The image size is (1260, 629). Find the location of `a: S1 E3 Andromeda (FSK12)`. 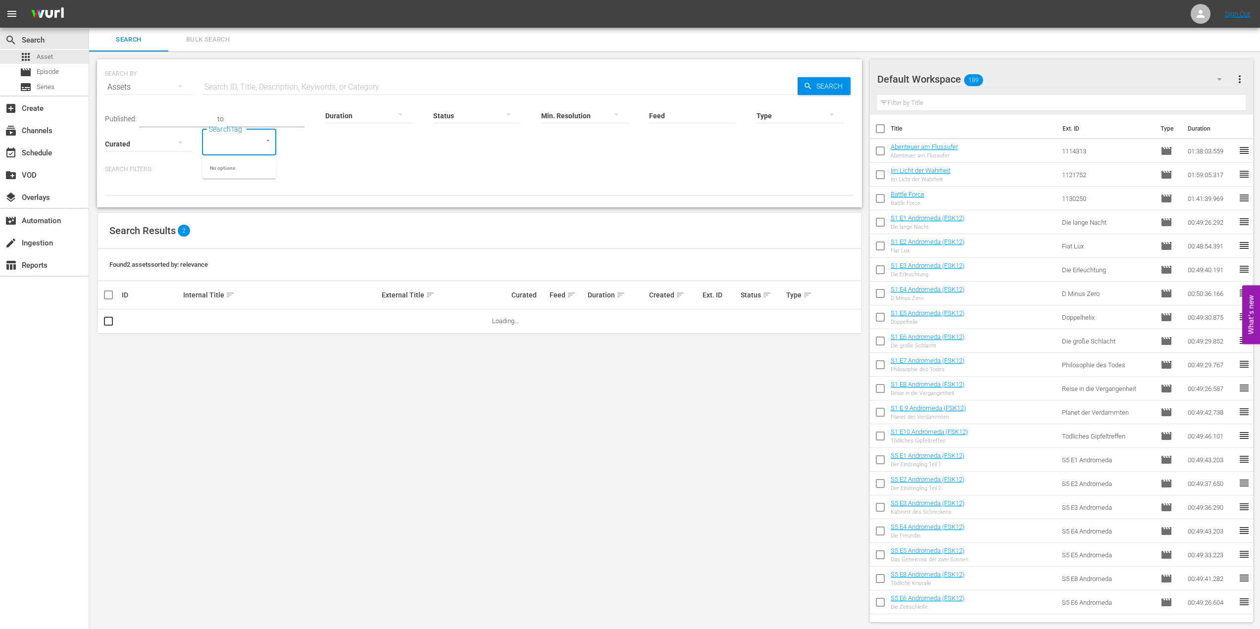

a: S1 E3 Andromeda (FSK12) is located at coordinates (927, 265).